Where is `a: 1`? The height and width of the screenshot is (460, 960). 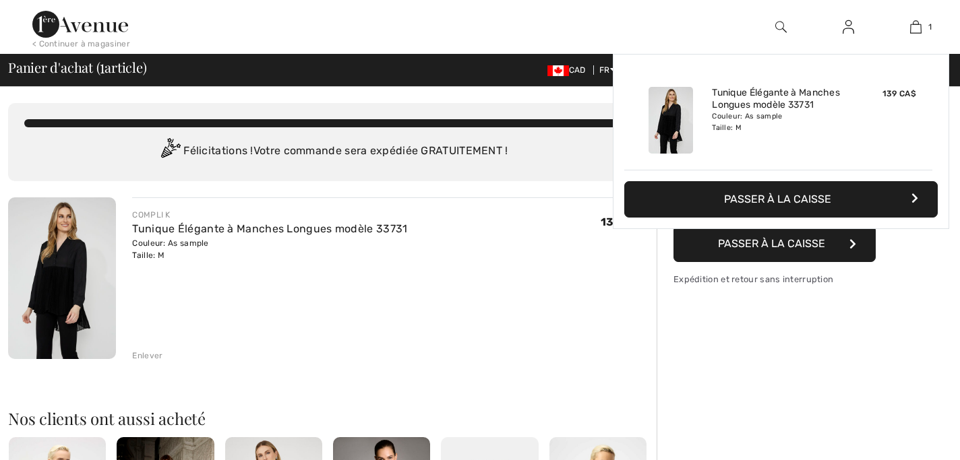 a: 1 is located at coordinates (915, 27).